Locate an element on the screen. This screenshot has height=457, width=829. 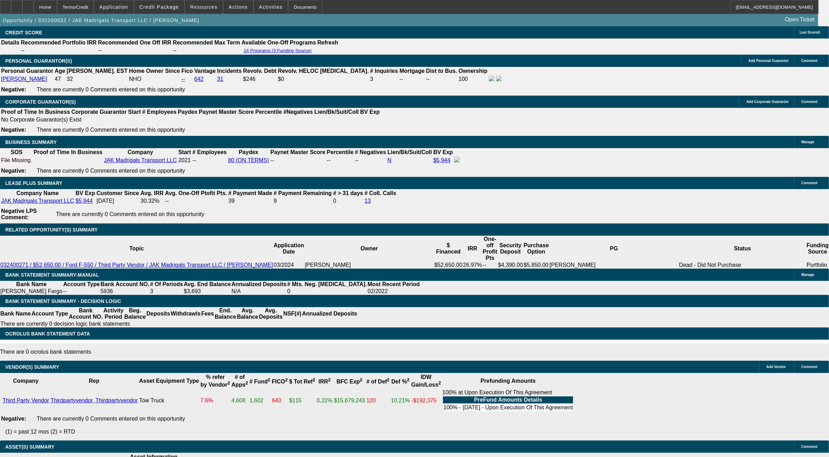
b: # Payment Made is located at coordinates (250, 193).